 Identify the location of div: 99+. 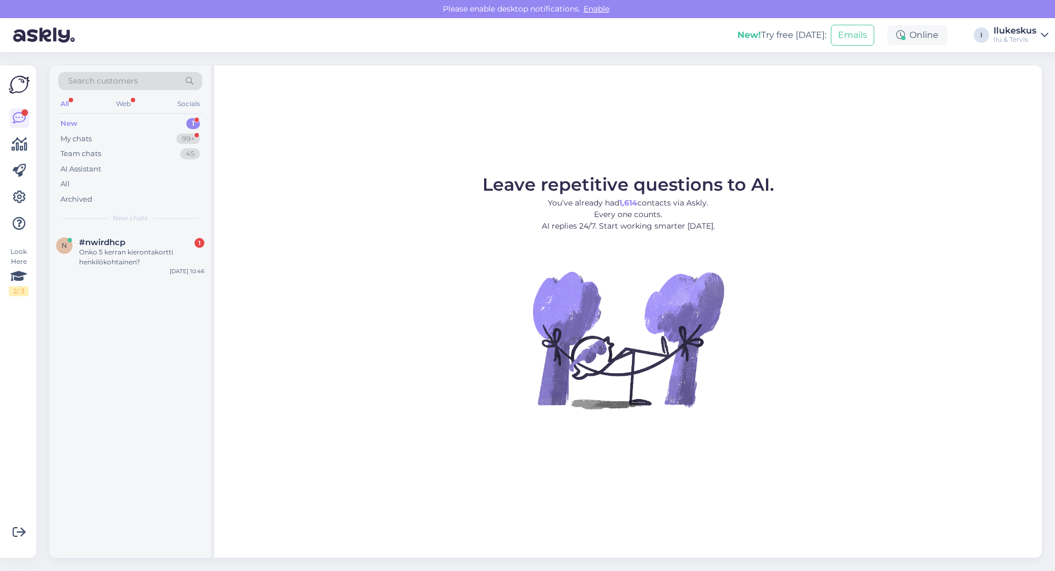
(188, 139).